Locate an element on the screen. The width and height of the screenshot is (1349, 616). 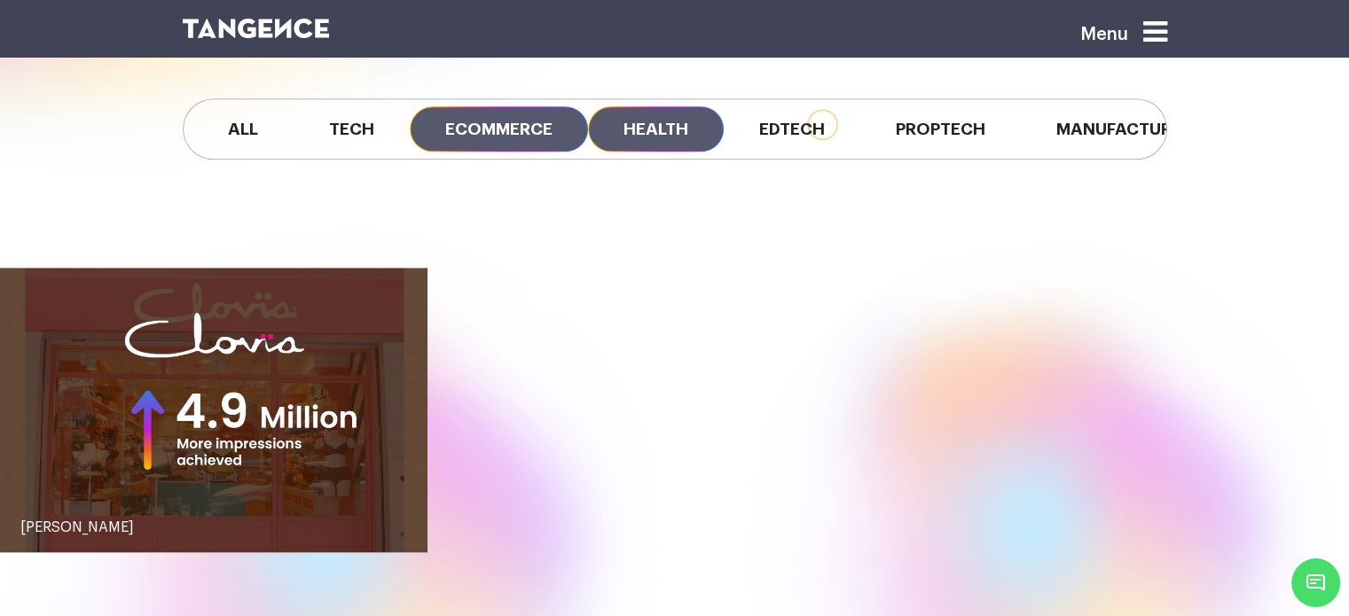
span: Manufacturing is located at coordinates (1129, 129).